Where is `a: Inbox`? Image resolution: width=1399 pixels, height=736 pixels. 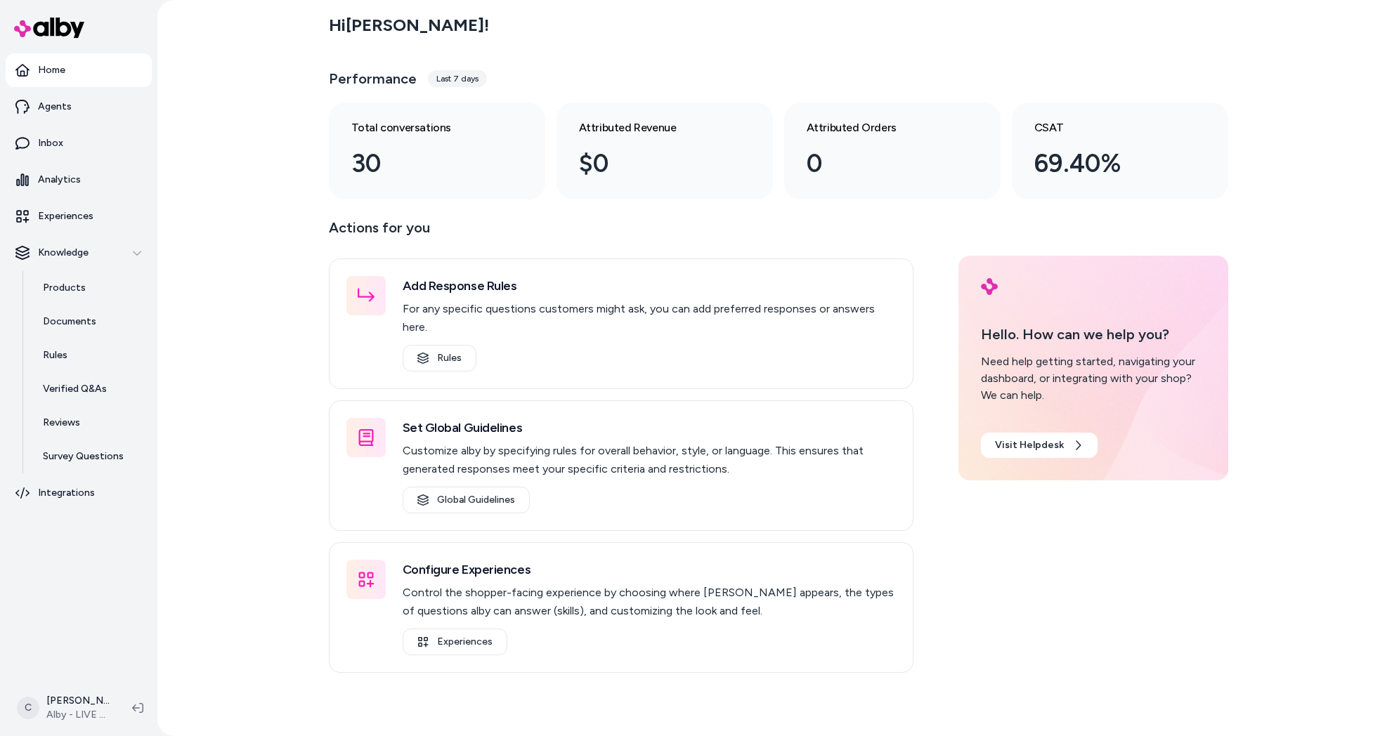 a: Inbox is located at coordinates (79, 143).